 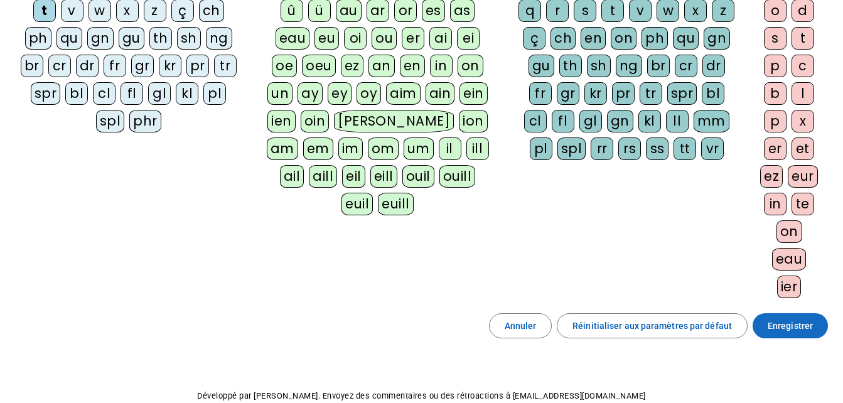 I want to click on div: rs, so click(x=629, y=149).